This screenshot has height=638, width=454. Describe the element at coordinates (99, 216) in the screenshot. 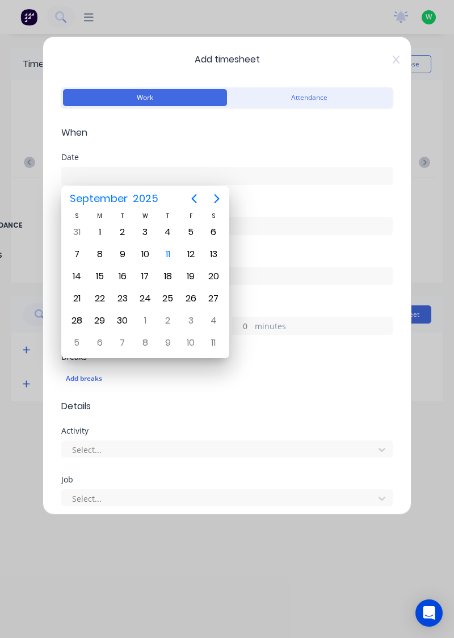

I see `div: M` at that location.